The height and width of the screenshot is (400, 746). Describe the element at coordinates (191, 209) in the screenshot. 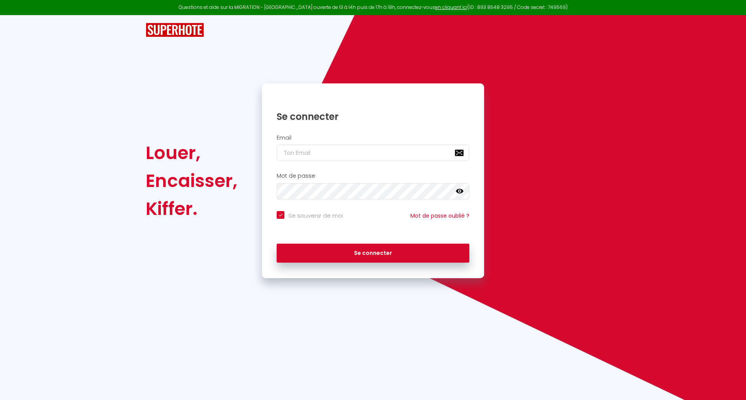

I see `div: Kiffer.` at that location.